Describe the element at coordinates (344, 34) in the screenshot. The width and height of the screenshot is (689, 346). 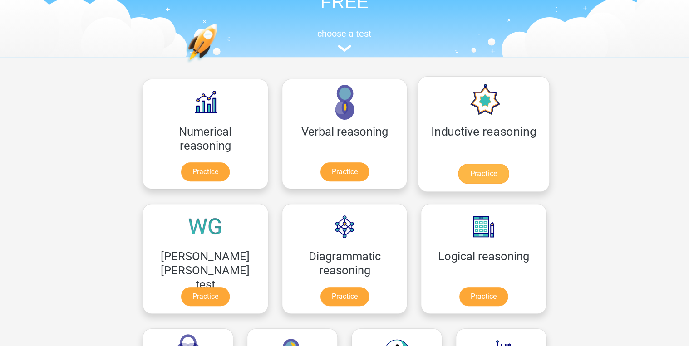
I see `h5: choose a test` at that location.